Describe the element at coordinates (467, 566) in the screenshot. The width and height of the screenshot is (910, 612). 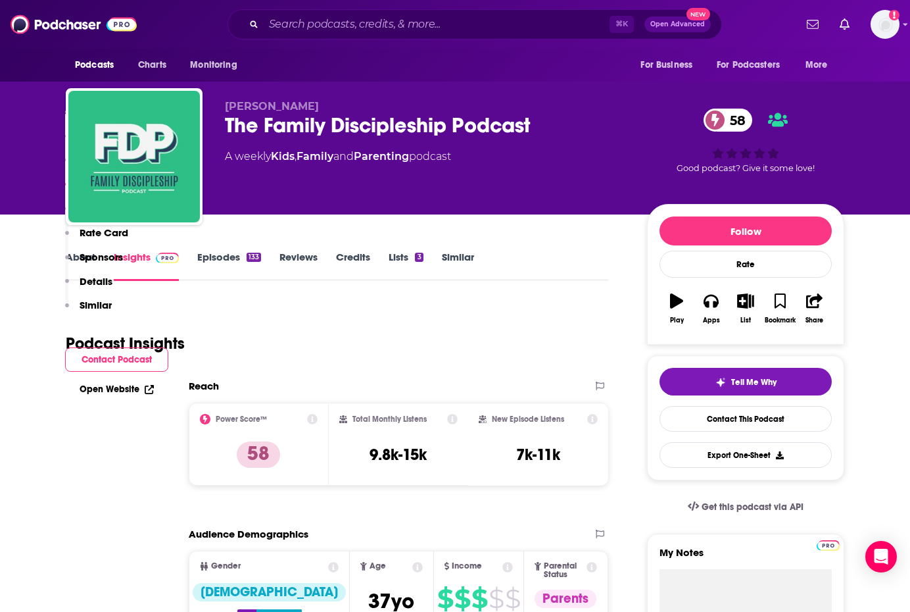
I see `span: Income` at that location.